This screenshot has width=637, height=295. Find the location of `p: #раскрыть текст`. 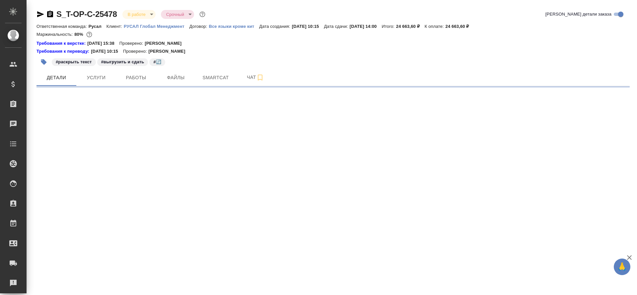

p: #раскрыть текст is located at coordinates (74, 62).